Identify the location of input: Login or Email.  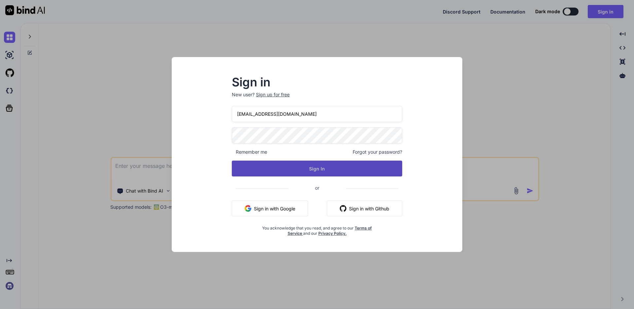
(317, 114).